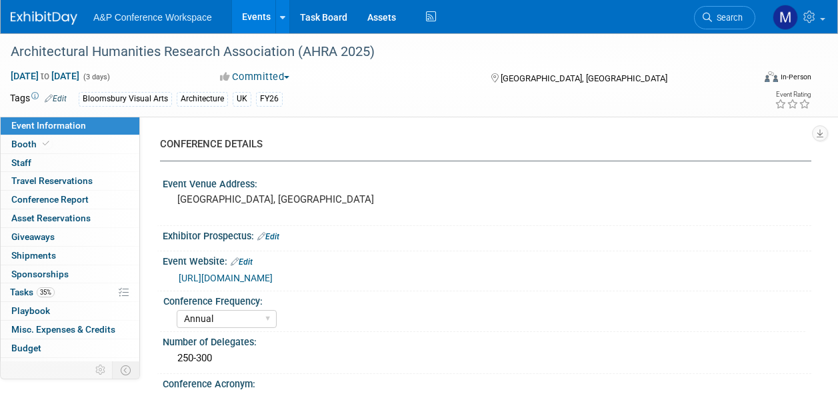 The width and height of the screenshot is (838, 396). What do you see at coordinates (56, 366) in the screenshot?
I see `span: ROI, Objectives & ROO` at bounding box center [56, 366].